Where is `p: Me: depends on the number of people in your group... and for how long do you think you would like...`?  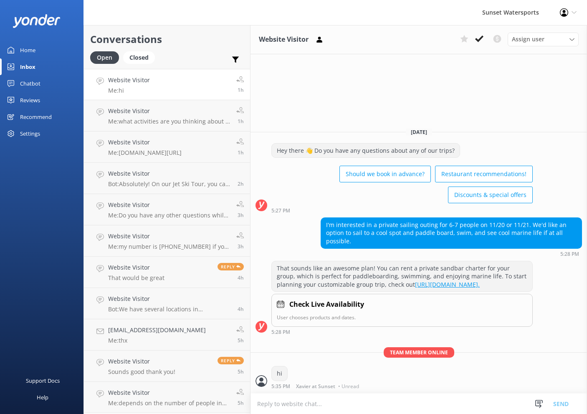
p: Me: depends on the number of people in your group... and for how long do you think you would like... is located at coordinates (169, 403).